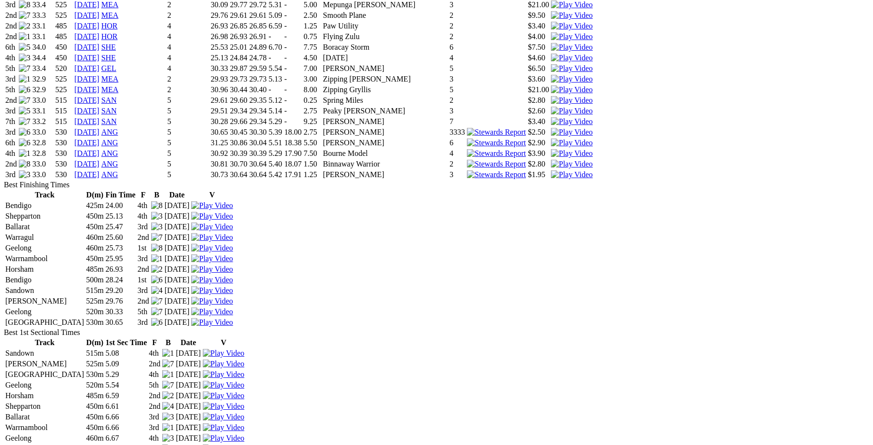 The height and width of the screenshot is (445, 873). Describe the element at coordinates (385, 100) in the screenshot. I see `td: Spring Miles` at that location.